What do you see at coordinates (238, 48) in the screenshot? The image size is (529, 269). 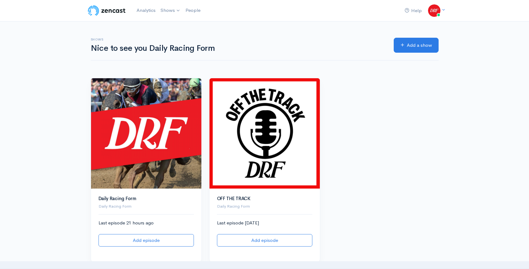 I see `h1: Nice to see you Daily Racing Form` at bounding box center [238, 48].